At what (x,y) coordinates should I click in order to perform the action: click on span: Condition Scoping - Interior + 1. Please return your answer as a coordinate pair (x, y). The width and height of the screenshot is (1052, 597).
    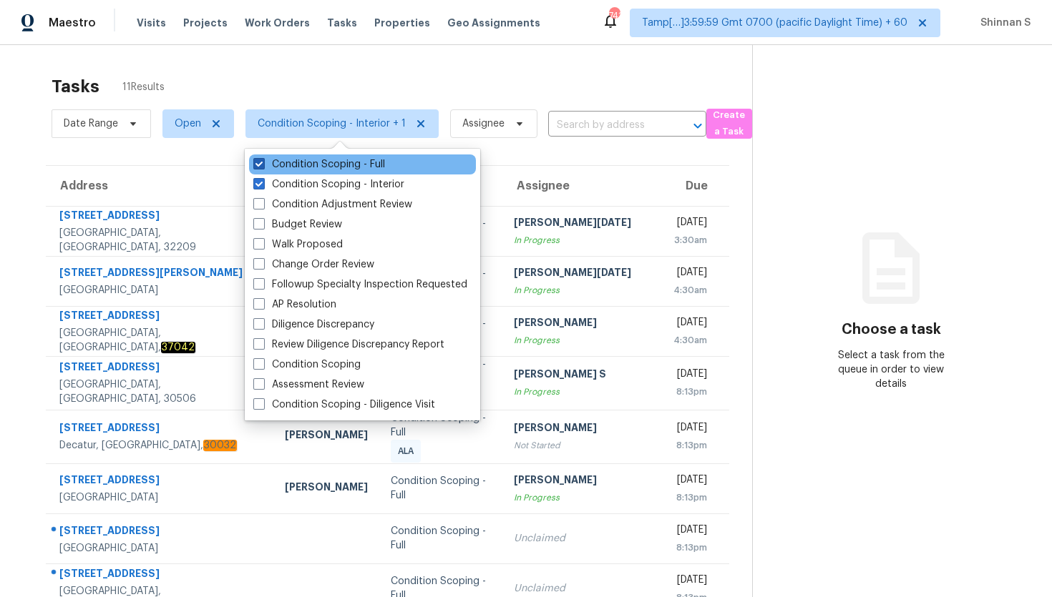
    Looking at the image, I should click on (331, 124).